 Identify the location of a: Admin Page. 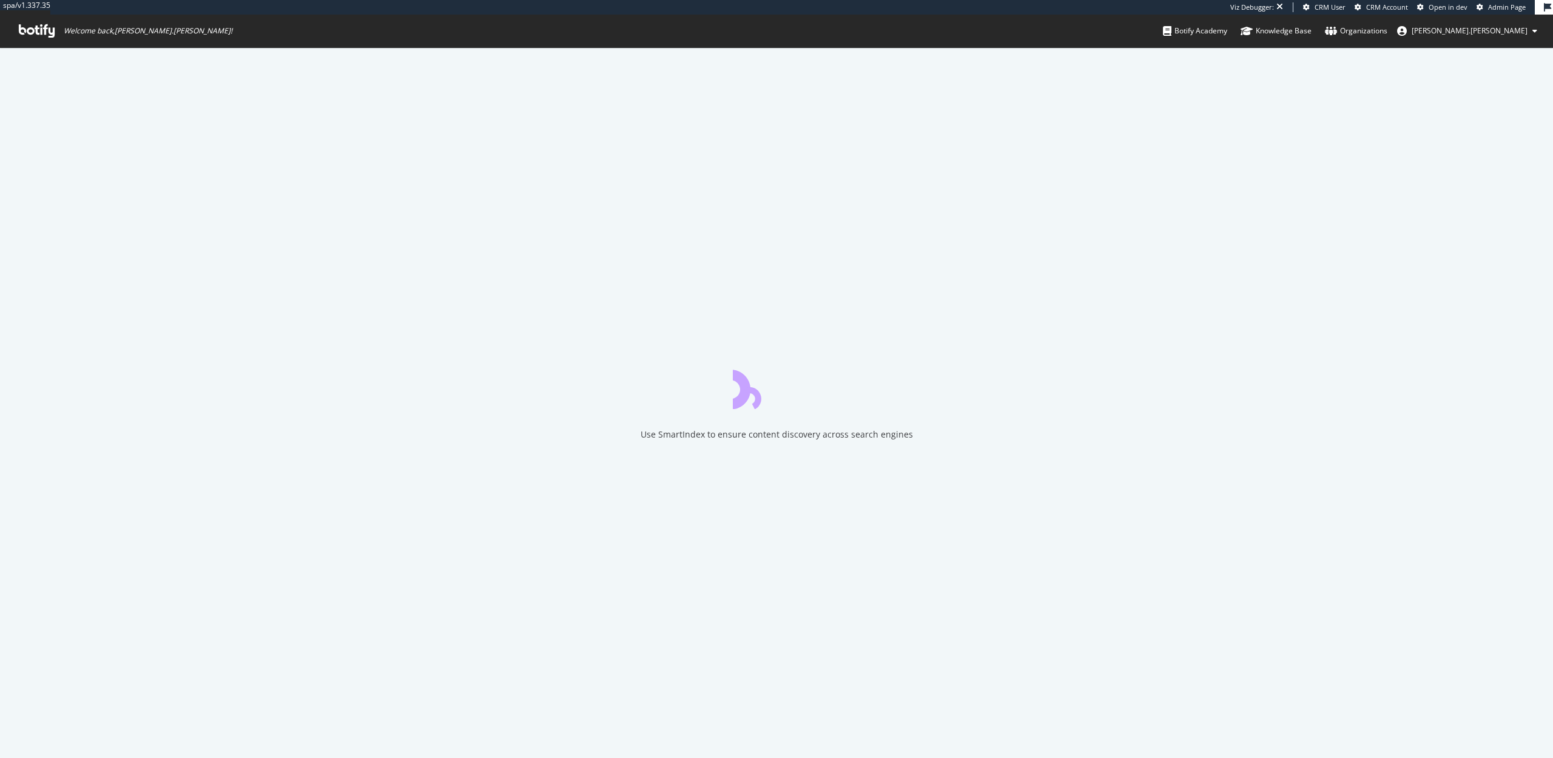
(1501, 7).